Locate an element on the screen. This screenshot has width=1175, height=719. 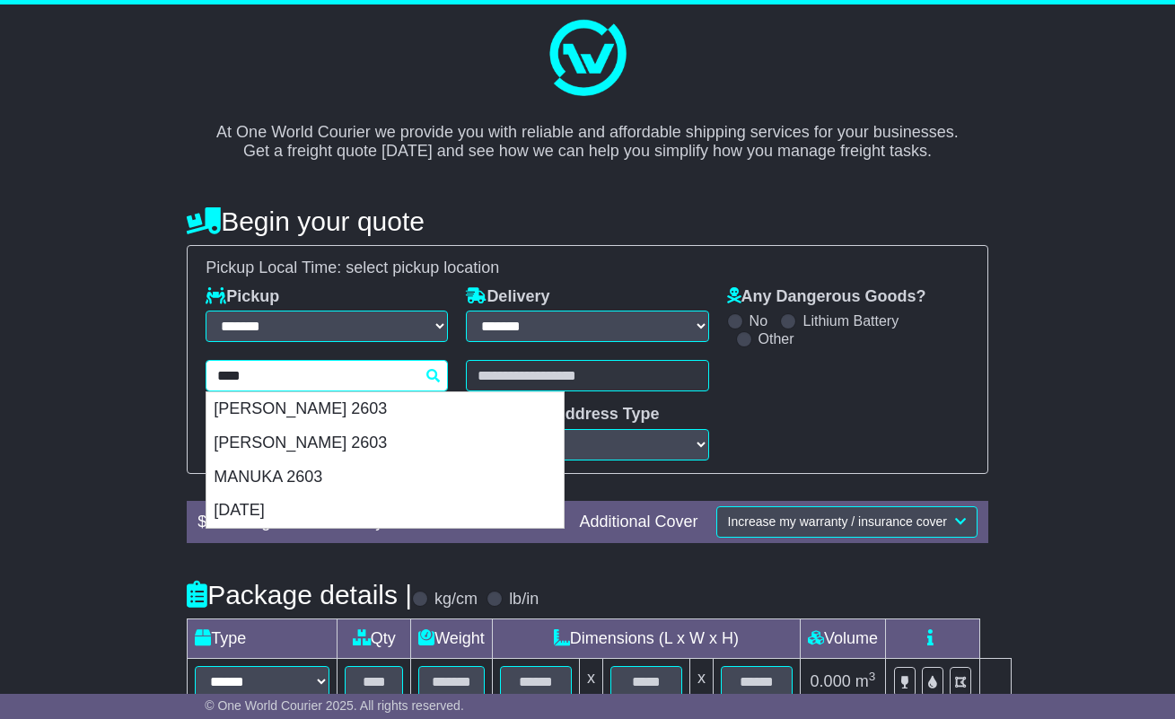
label: Other is located at coordinates (776, 338).